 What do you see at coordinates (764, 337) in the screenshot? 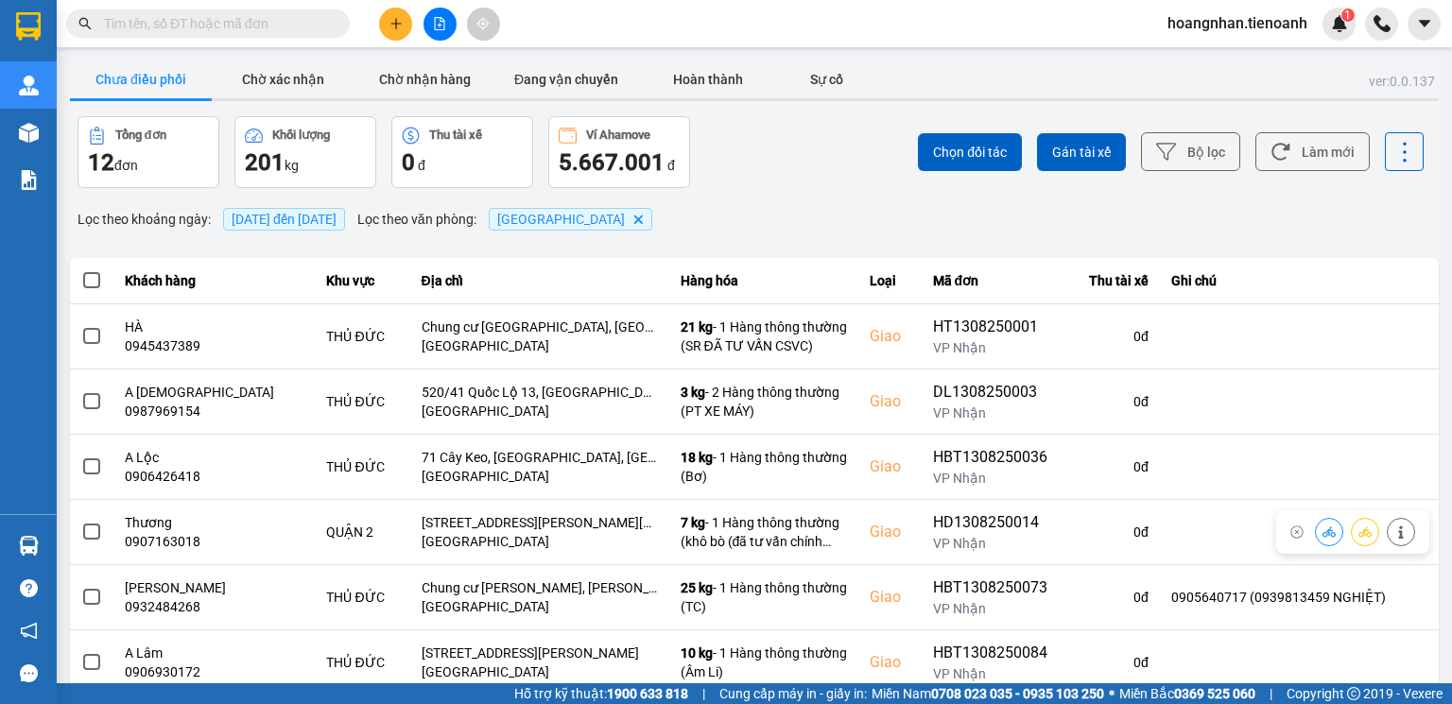
I see `div: - 1 Hàng thông thường (SR ĐÃ TƯ VẤN CSVC)` at bounding box center [764, 337].